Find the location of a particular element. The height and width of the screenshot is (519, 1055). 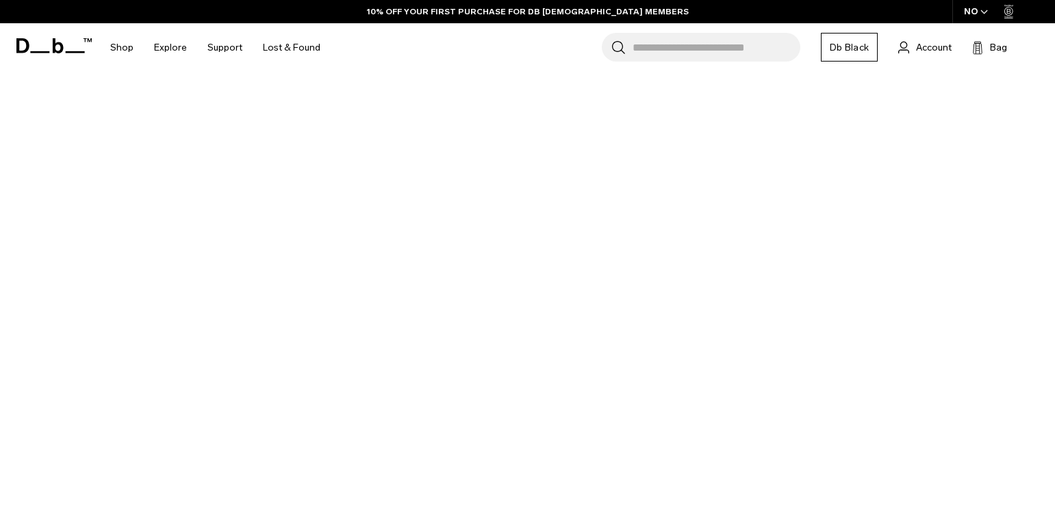

a: Shop is located at coordinates (122, 47).